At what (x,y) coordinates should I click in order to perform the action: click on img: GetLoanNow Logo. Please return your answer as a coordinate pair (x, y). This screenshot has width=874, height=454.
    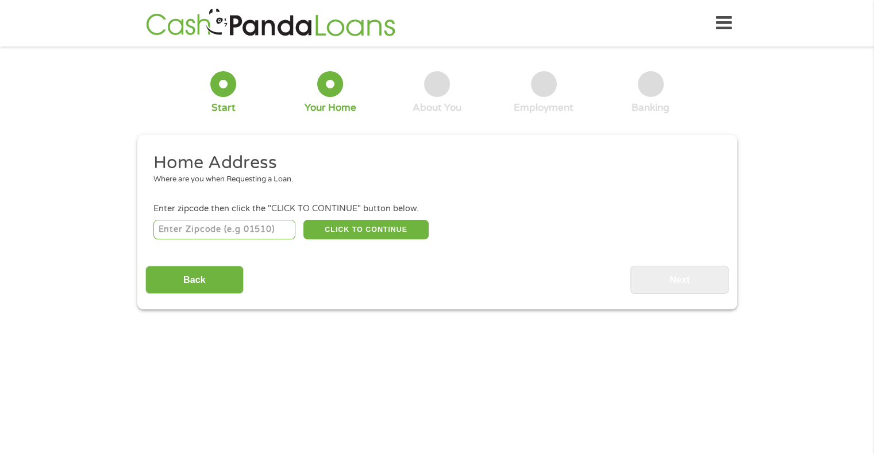
    Looking at the image, I should click on (271, 23).